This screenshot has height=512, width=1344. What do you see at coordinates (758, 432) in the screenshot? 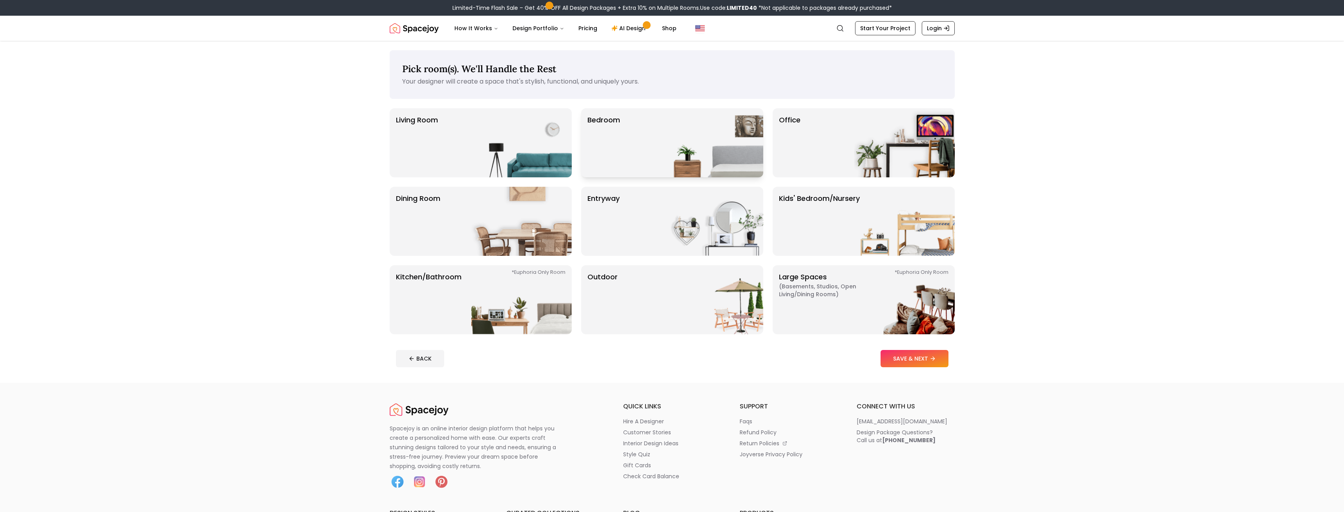
I see `p: refund policy` at bounding box center [758, 432].